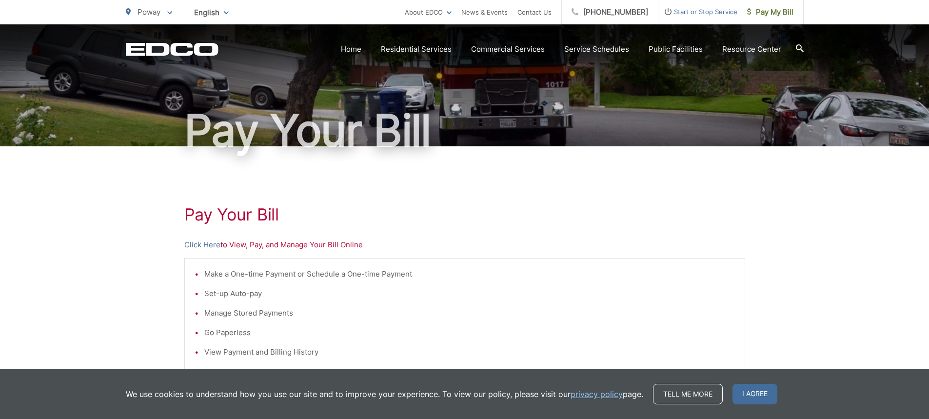 This screenshot has width=929, height=419. I want to click on a: Click Here, so click(202, 245).